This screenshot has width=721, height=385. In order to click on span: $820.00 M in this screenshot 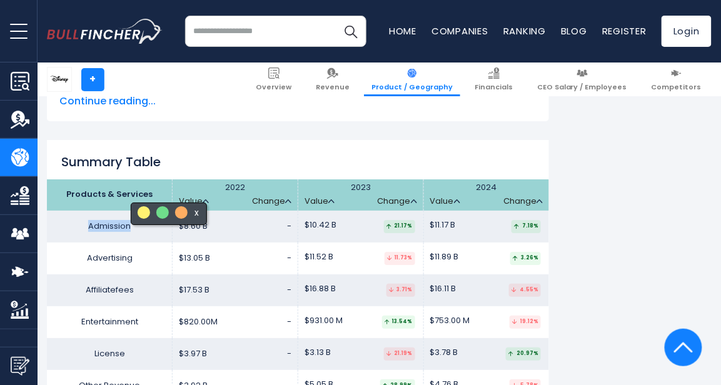, I will do `click(198, 322)`.